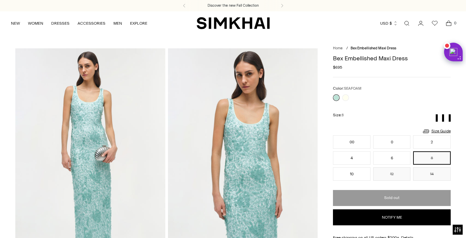 The image size is (466, 238). What do you see at coordinates (421, 23) in the screenshot?
I see `a: Go to the account page` at bounding box center [421, 23].